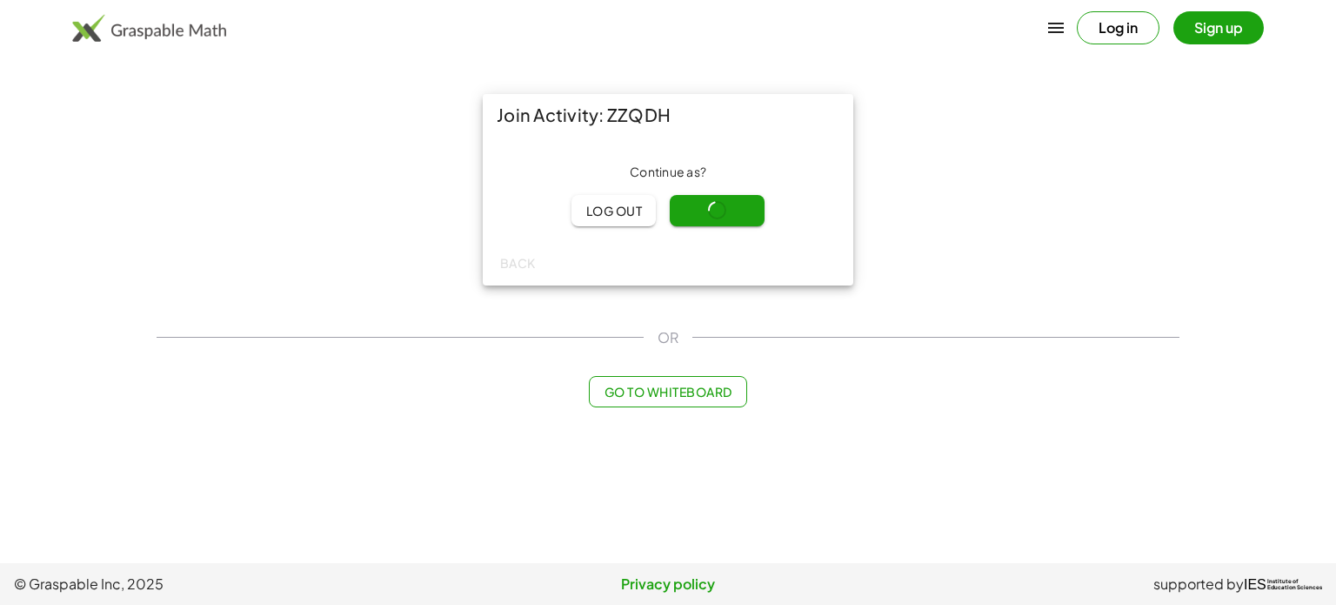 The width and height of the screenshot is (1336, 605). What do you see at coordinates (667, 584) in the screenshot?
I see `a: Privacy policy` at bounding box center [667, 584].